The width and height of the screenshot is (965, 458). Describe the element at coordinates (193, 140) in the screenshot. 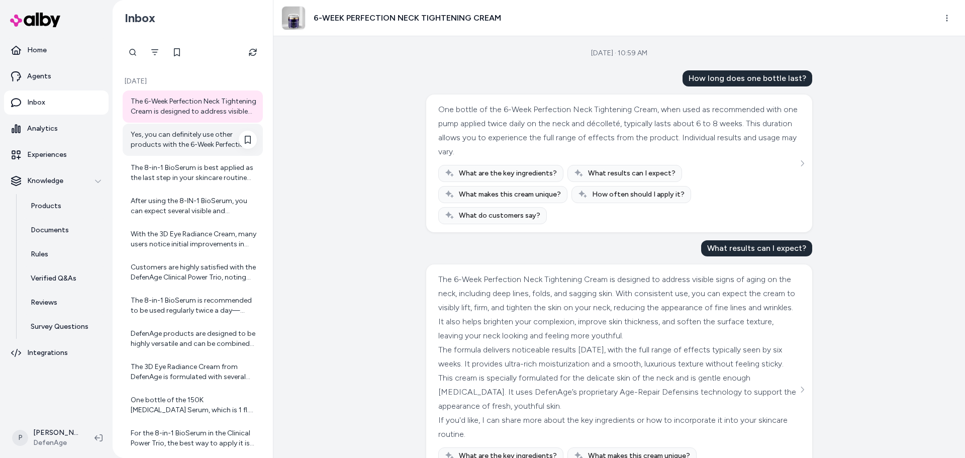

I see `div: Yes, you can definitely use other products with the 6-Week Perfection Neck Tightening Cream. For ...` at that location.